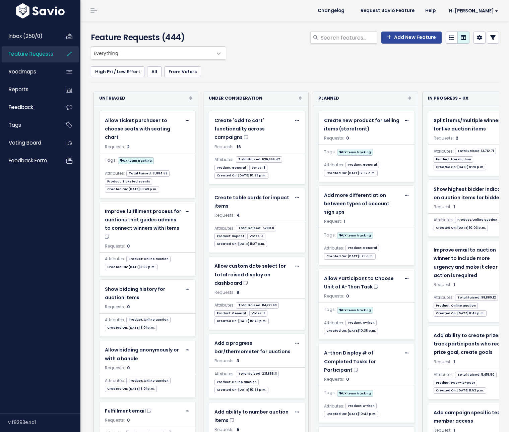 Image resolution: width=509 pixels, height=432 pixels. I want to click on a: Add ability to number auction items, so click(253, 416).